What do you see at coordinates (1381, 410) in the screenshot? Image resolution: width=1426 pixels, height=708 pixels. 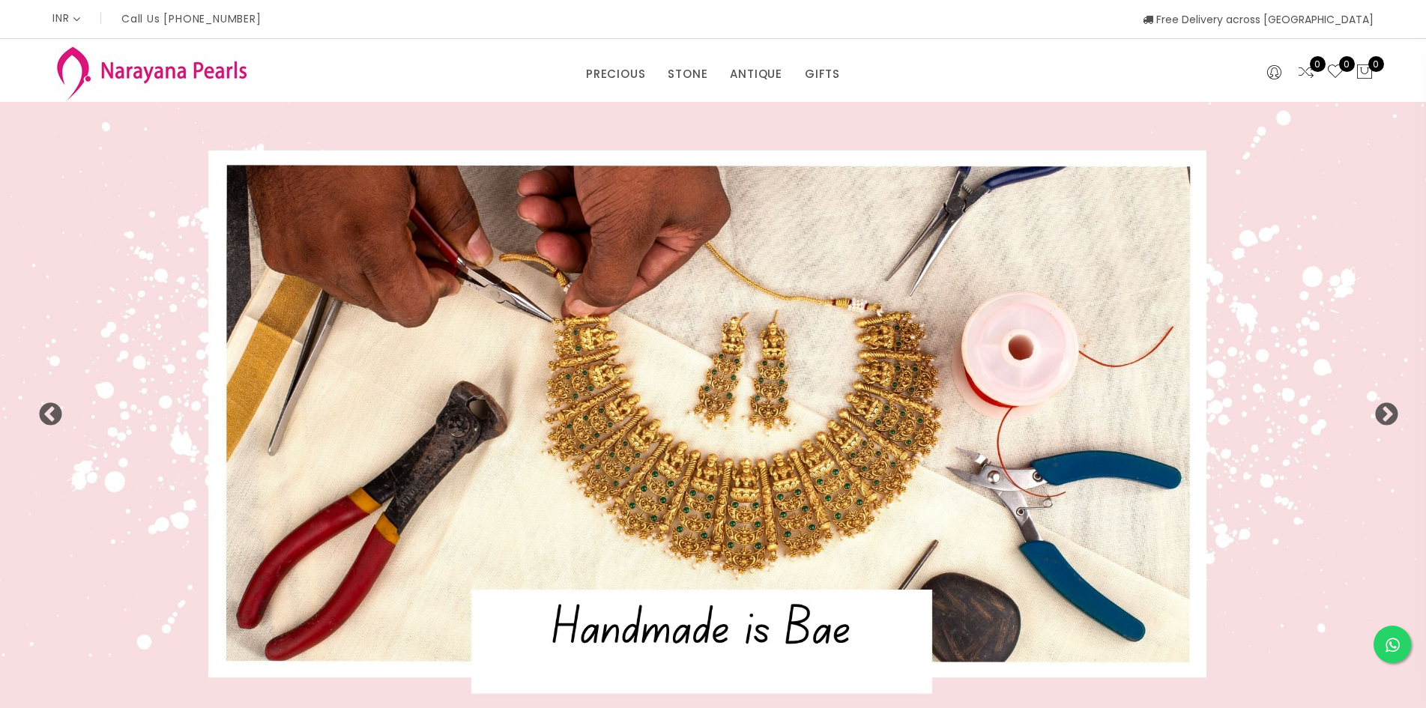 I see `button: Next` at bounding box center [1381, 410].